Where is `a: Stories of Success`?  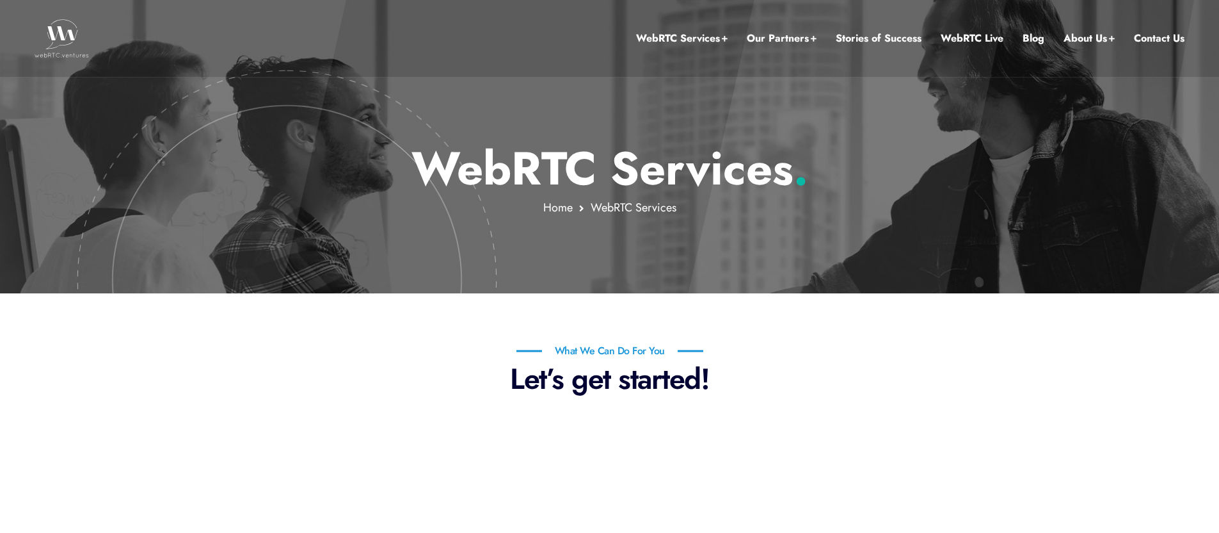 a: Stories of Success is located at coordinates (879, 38).